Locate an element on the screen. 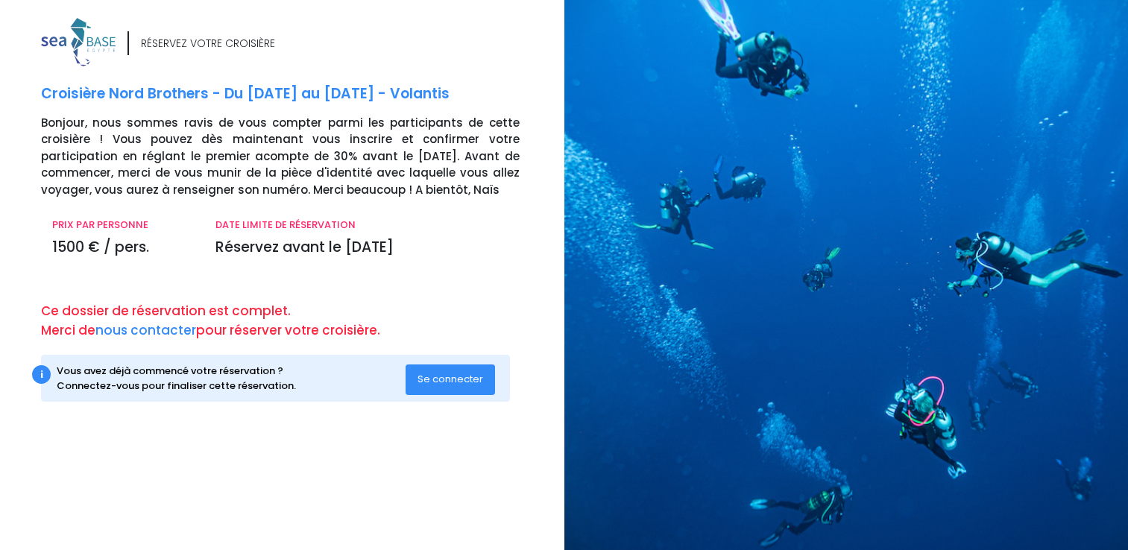 The width and height of the screenshot is (1128, 550). img: logo_color1.png is located at coordinates (78, 42).